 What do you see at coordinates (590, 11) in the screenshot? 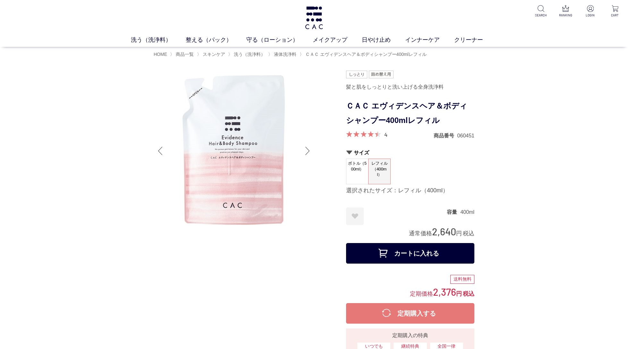
I see `a: LOGIN` at bounding box center [590, 11].